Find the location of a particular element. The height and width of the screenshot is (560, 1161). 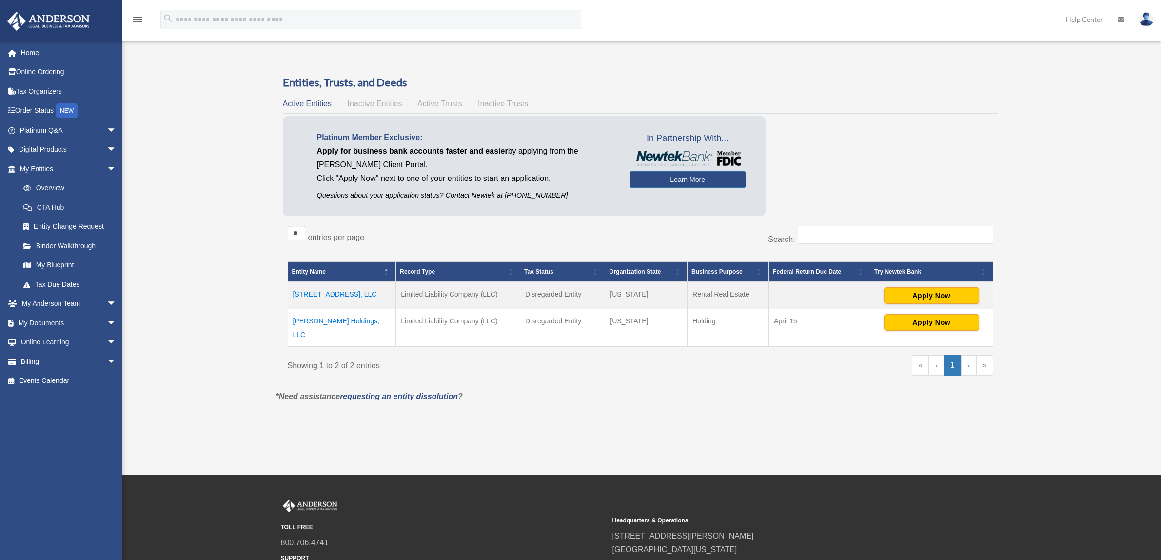

th: Try Newtek Bank : Activate to sort is located at coordinates (932, 272).